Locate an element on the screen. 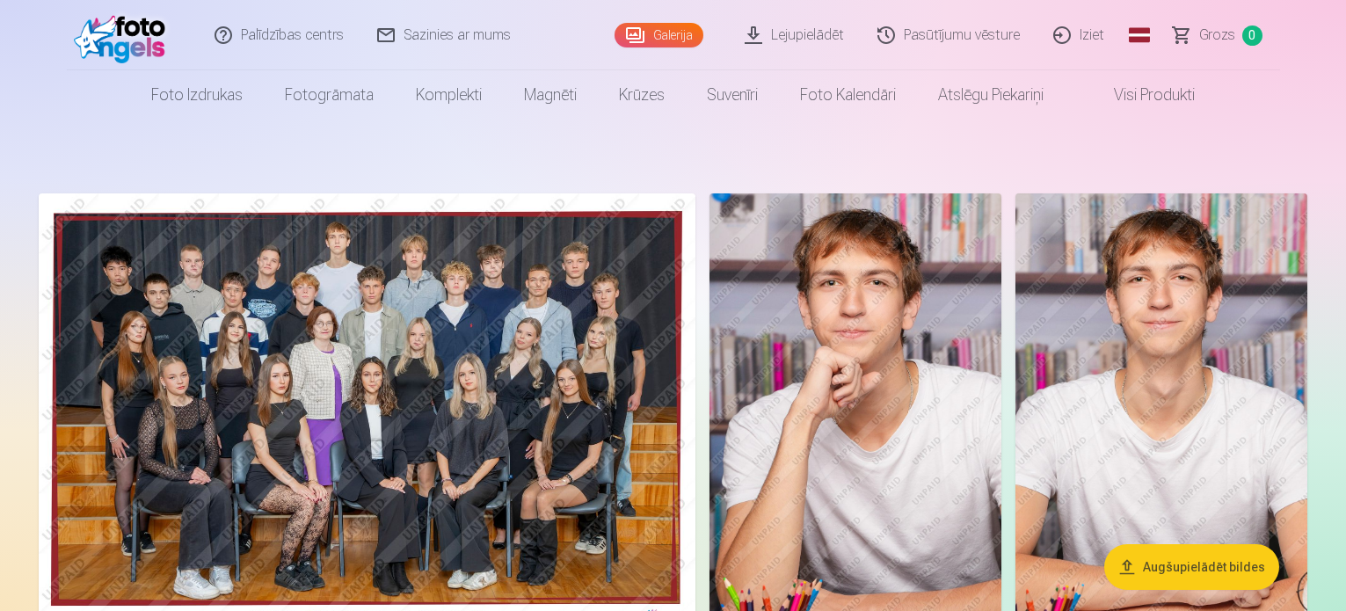 Image resolution: width=1346 pixels, height=611 pixels. img: /fa1 is located at coordinates (124, 35).